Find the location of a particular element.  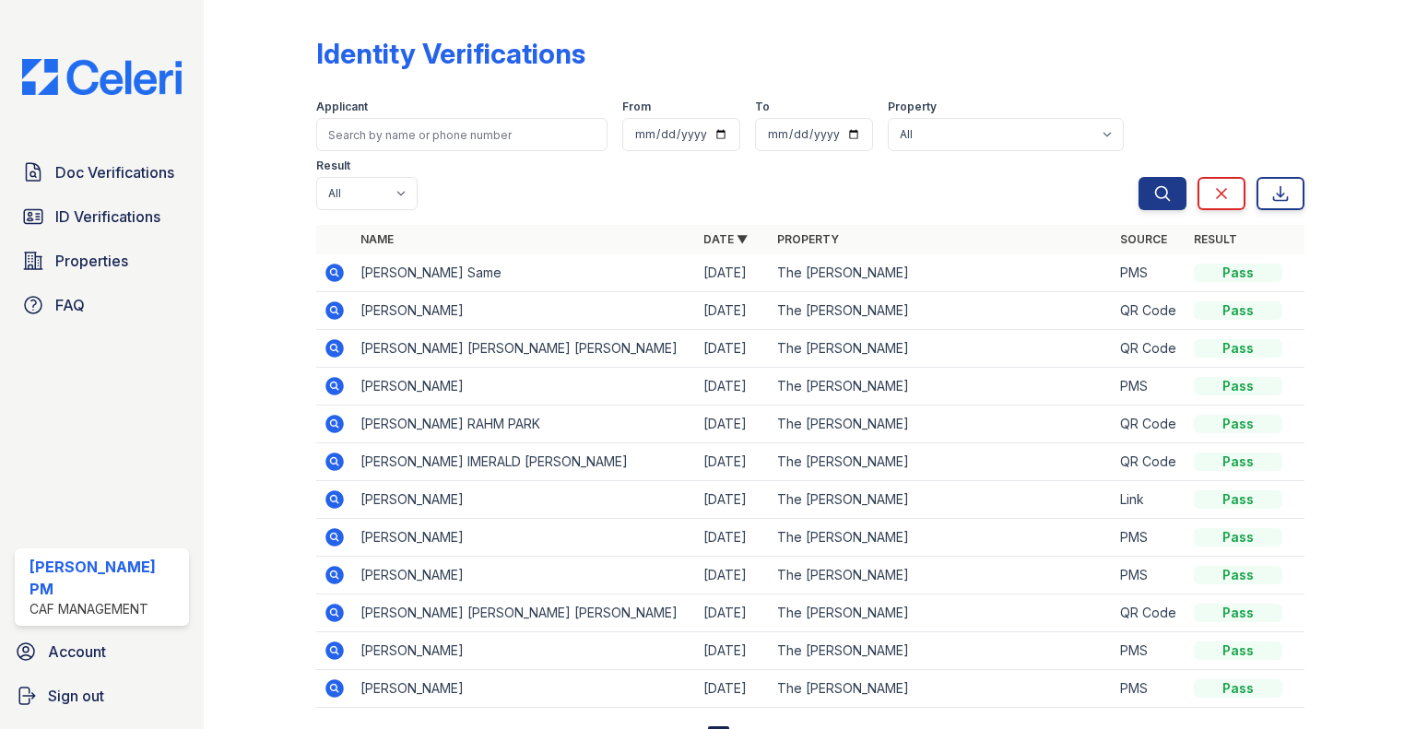

span: Account is located at coordinates (77, 652).